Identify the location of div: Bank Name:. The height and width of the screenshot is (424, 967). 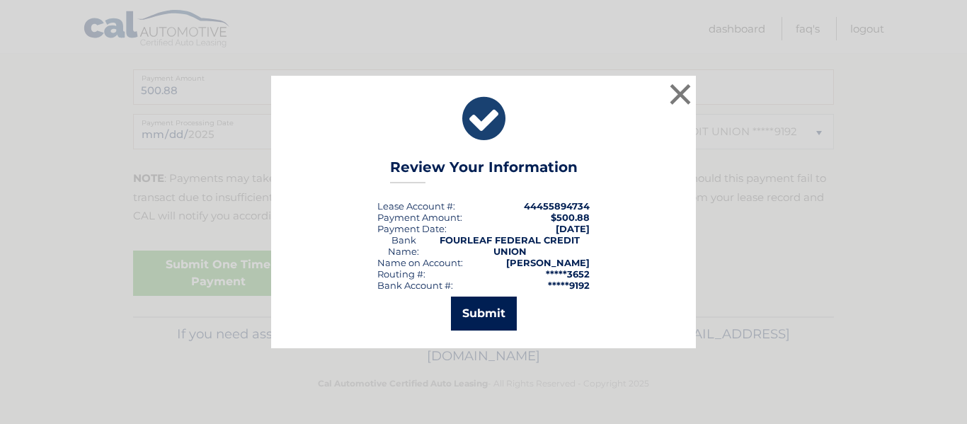
(403, 246).